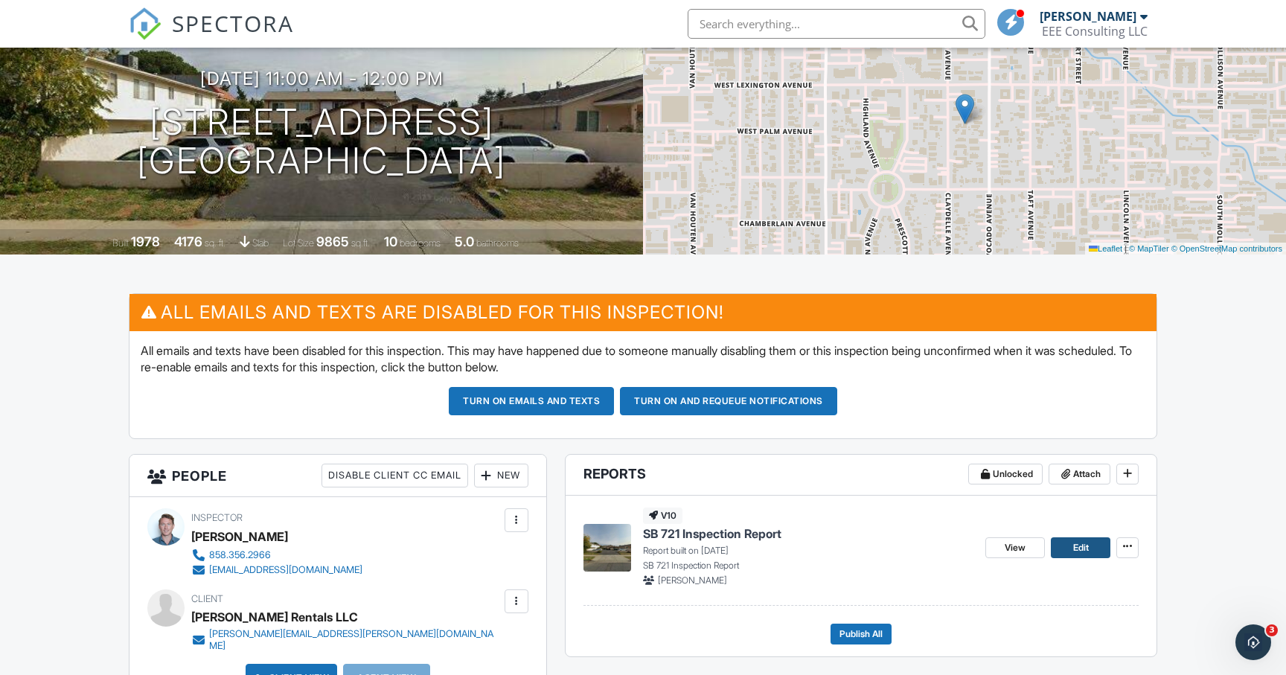  Describe the element at coordinates (333, 241) in the screenshot. I see `div: 9865` at that location.